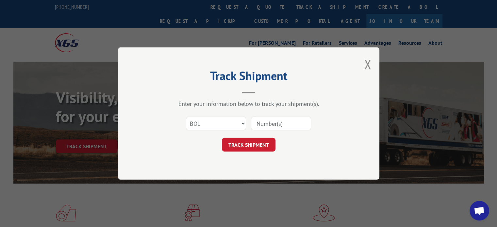 The width and height of the screenshot is (497, 227). Describe the element at coordinates (249, 145) in the screenshot. I see `button: TRACK SHIPMENT` at that location.